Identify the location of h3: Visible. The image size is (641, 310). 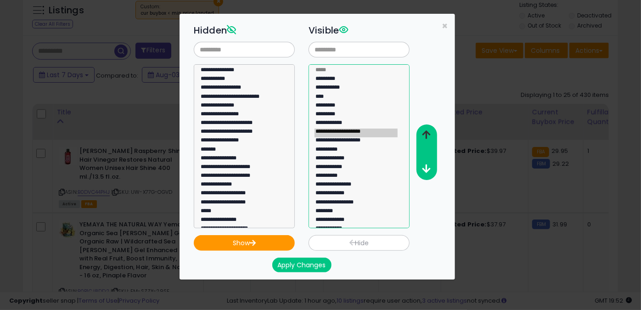
(359, 30).